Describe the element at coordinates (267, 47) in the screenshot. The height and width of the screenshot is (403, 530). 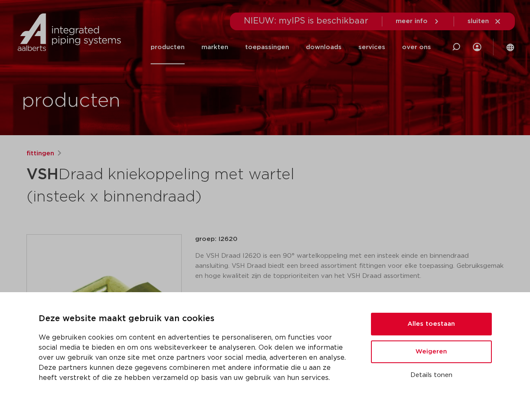
I see `a: toepassingen` at that location.